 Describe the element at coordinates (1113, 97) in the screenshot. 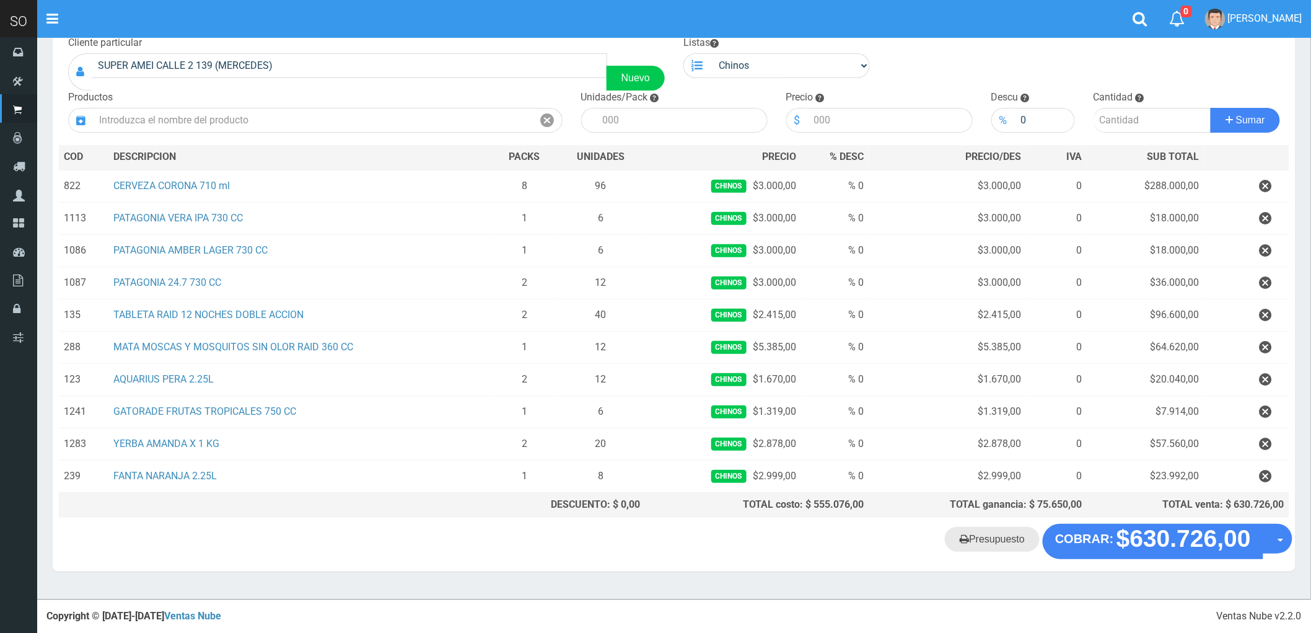

I see `label: Cantidad` at that location.